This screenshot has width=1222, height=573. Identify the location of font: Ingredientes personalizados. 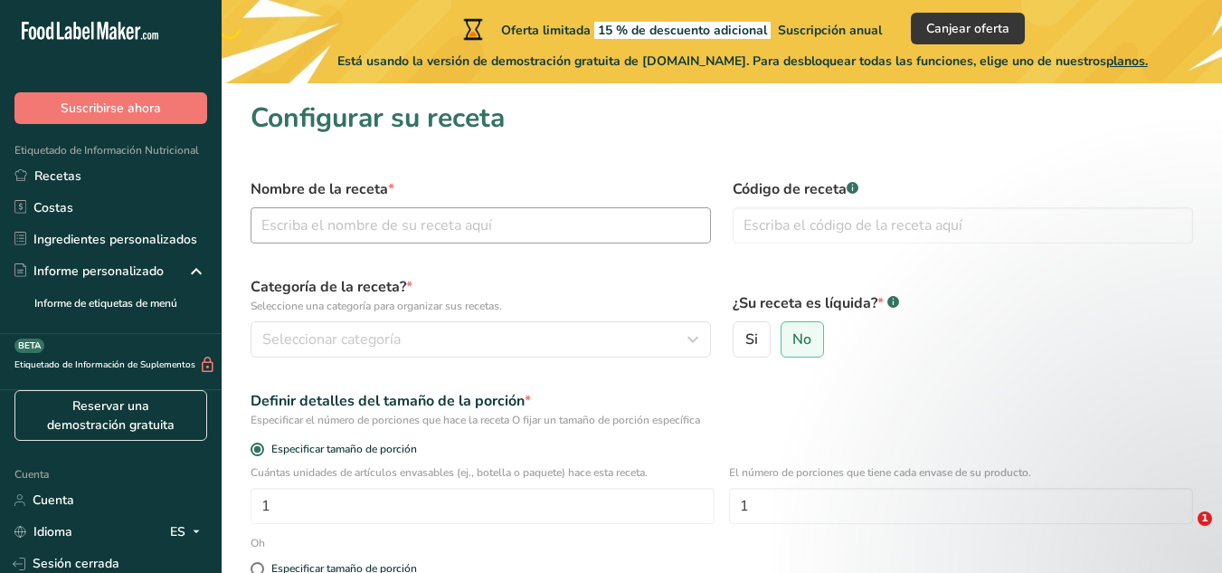
(115, 239).